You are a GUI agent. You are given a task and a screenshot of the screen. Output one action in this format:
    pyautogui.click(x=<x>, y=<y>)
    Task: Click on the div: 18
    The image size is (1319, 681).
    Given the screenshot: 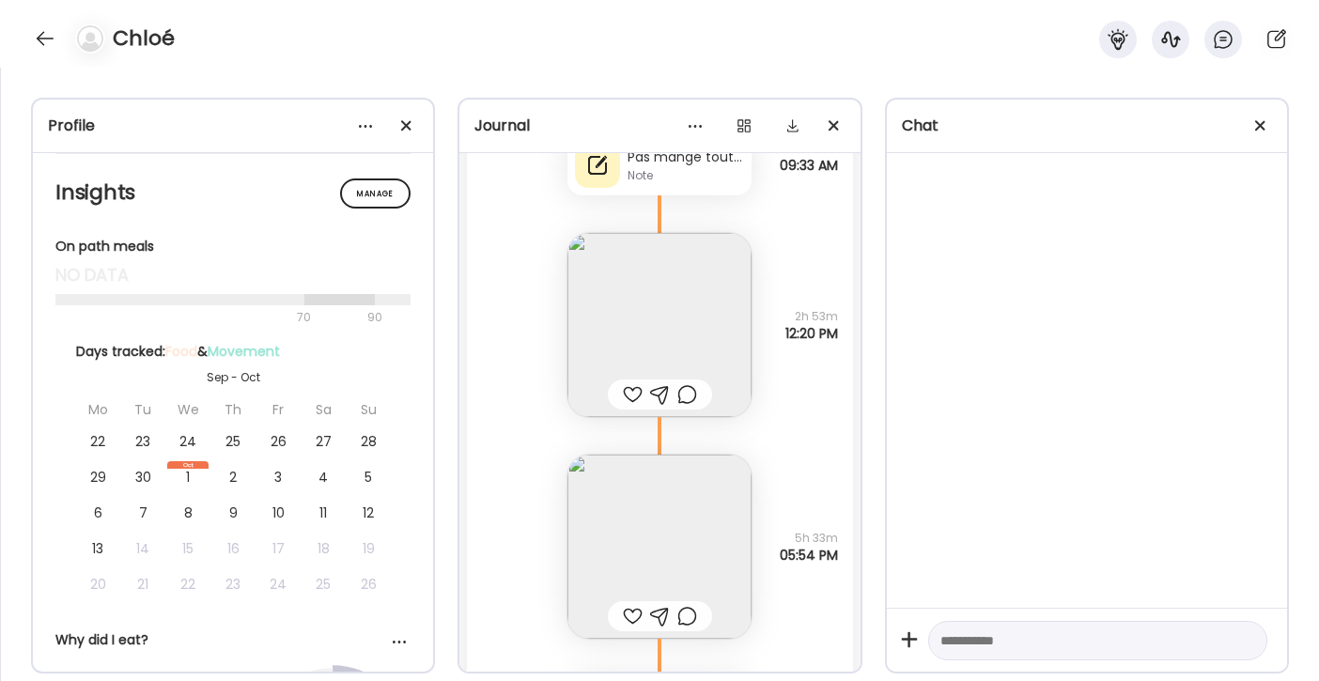 What is the action you would take?
    pyautogui.click(x=323, y=549)
    